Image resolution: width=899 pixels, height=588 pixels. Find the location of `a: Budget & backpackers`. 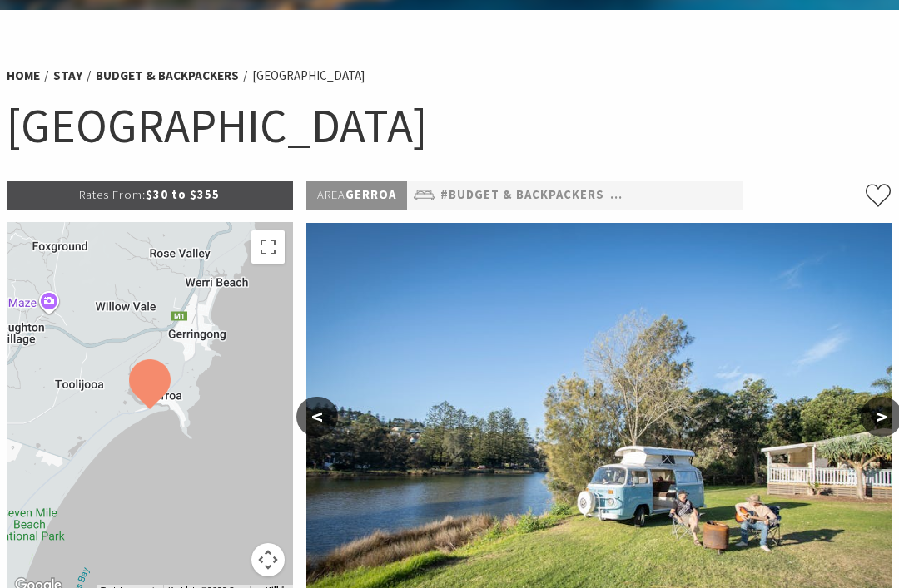

a: Budget & backpackers is located at coordinates (167, 77).